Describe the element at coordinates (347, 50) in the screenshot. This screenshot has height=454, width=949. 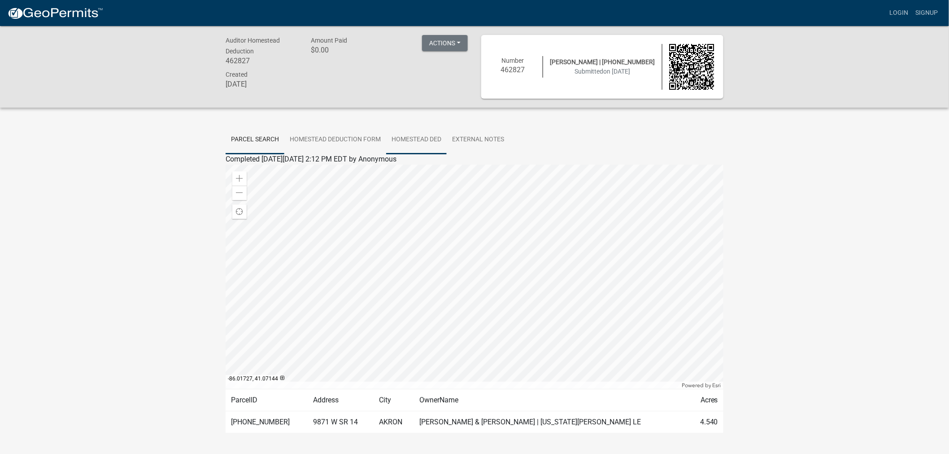
I see `h6: $0.00` at that location.